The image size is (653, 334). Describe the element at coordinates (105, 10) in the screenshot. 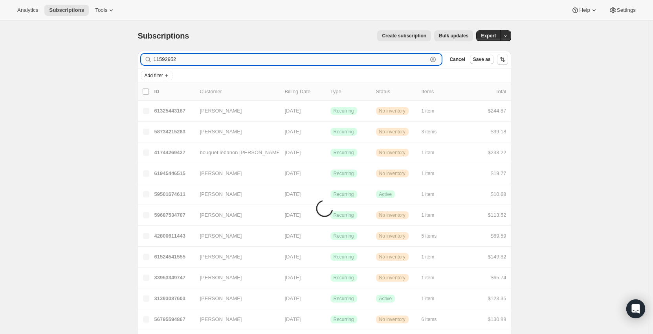

I see `button: Tools` at that location.